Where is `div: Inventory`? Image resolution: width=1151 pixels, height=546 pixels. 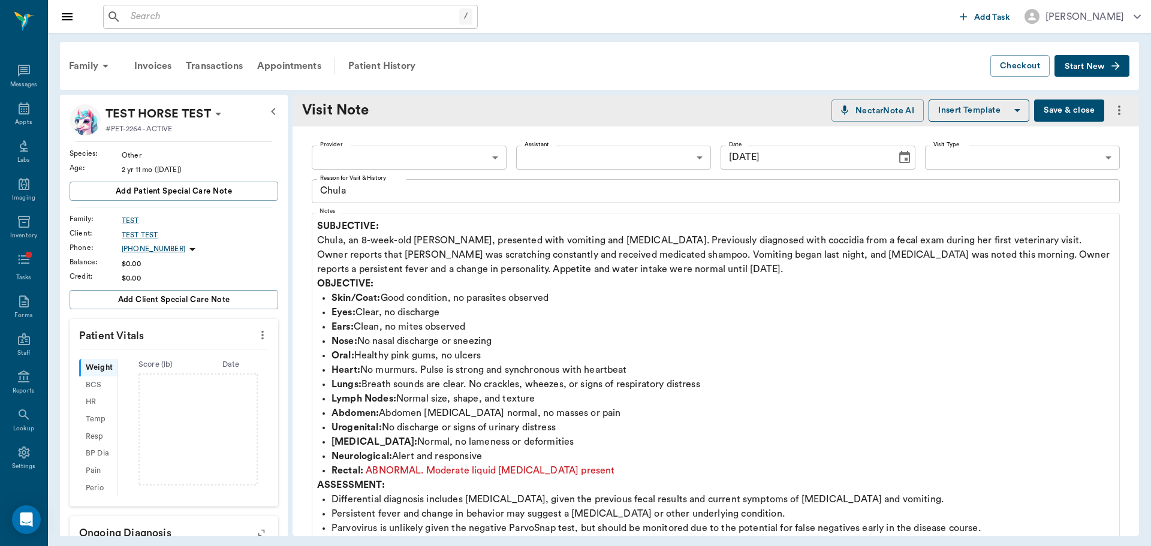 div: Inventory is located at coordinates (23, 236).